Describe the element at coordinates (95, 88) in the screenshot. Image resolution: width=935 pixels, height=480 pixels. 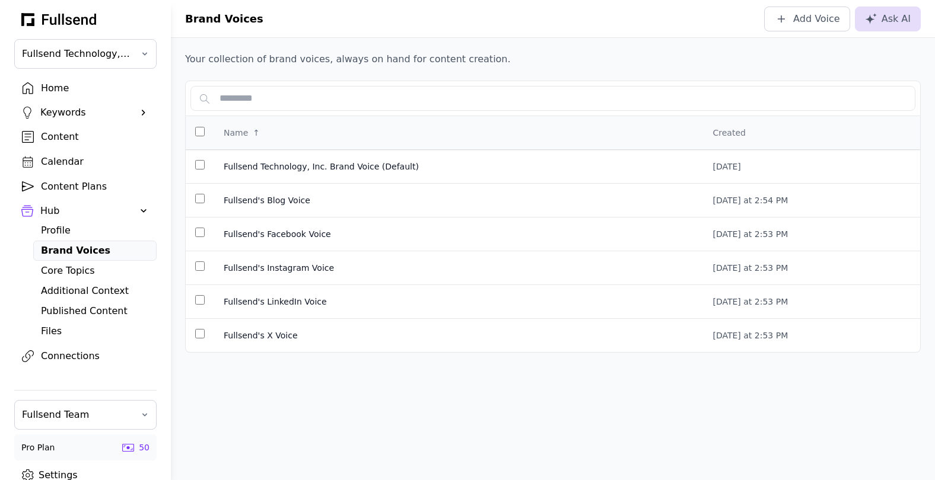
I see `div: Home` at that location.